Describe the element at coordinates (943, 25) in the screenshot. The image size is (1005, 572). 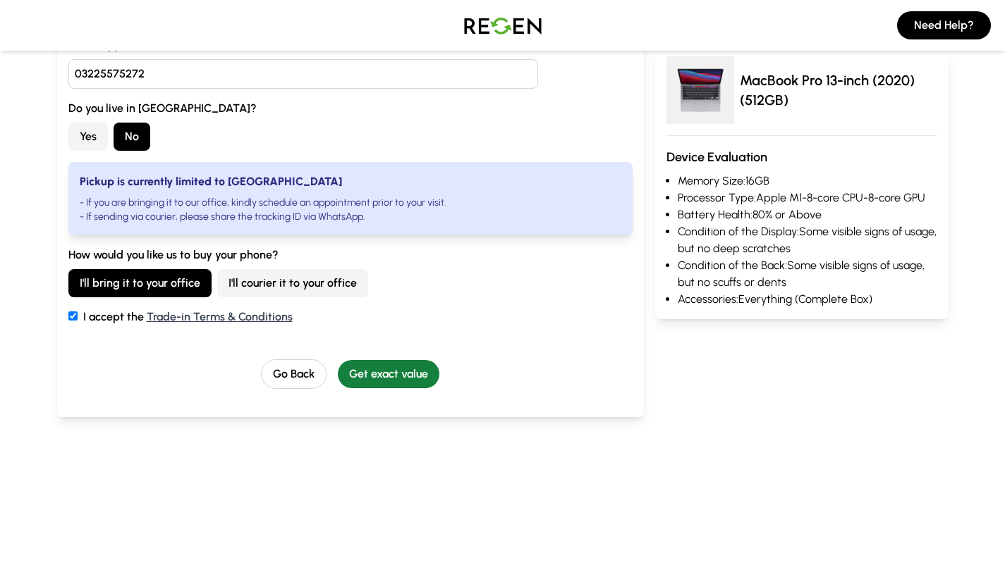
I see `button: Need Help?` at that location.